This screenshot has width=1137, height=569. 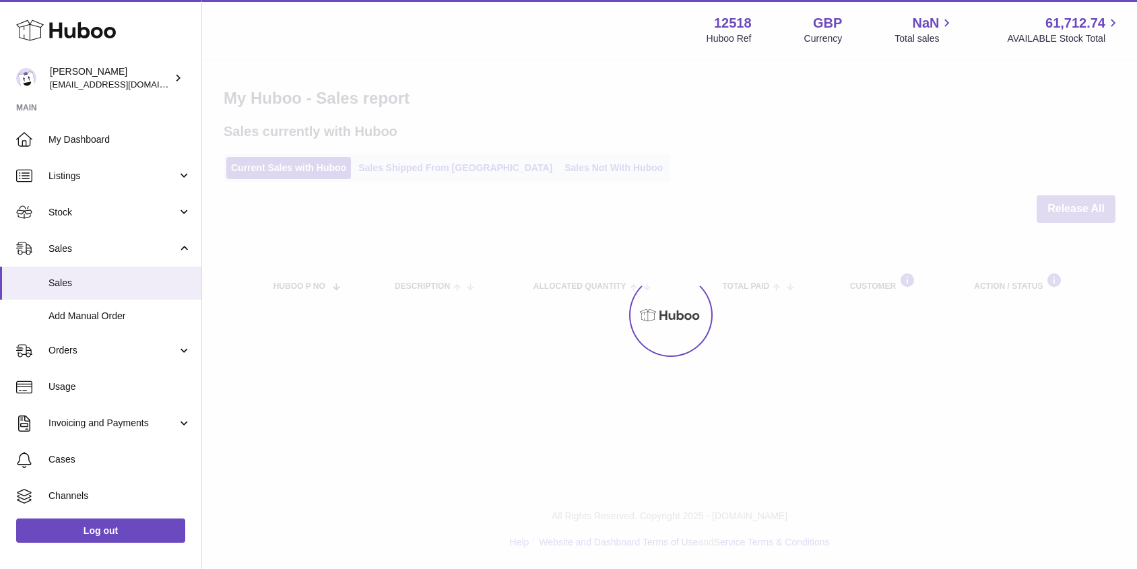 What do you see at coordinates (120, 387) in the screenshot?
I see `span: Usage` at bounding box center [120, 387].